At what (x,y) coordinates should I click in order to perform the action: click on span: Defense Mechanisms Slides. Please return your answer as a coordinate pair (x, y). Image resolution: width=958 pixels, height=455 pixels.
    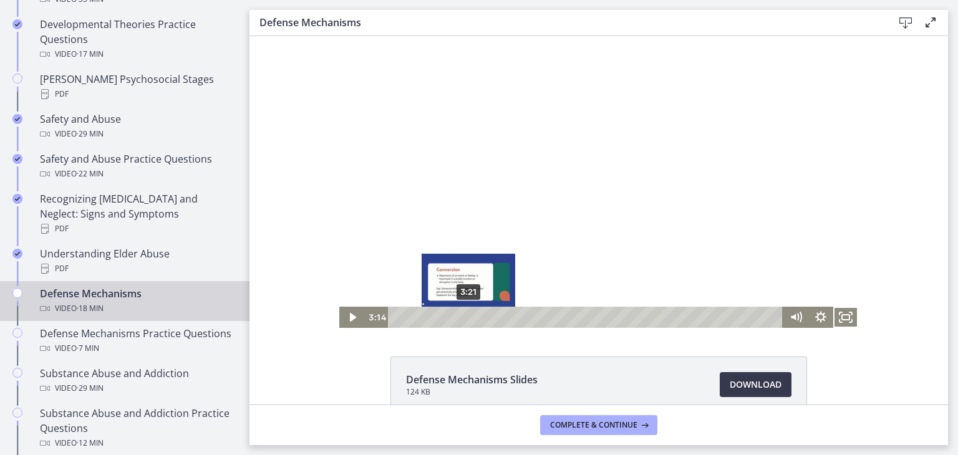
    Looking at the image, I should click on (471, 380).